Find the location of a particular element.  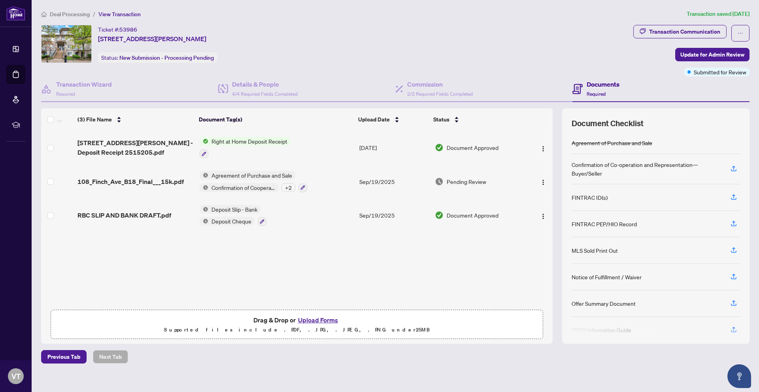

span: Update for Admin Review is located at coordinates (712, 55).